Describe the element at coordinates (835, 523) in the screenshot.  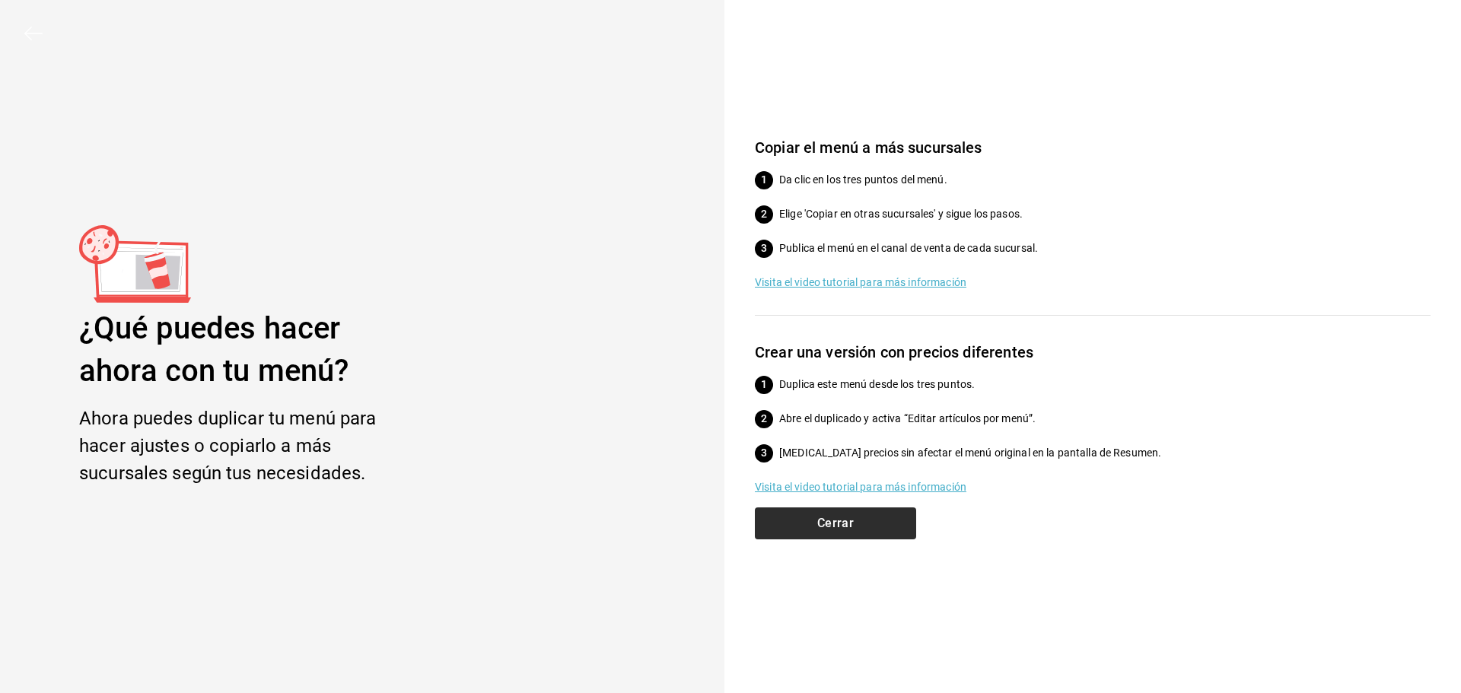
I see `button: Cerrar` at that location.